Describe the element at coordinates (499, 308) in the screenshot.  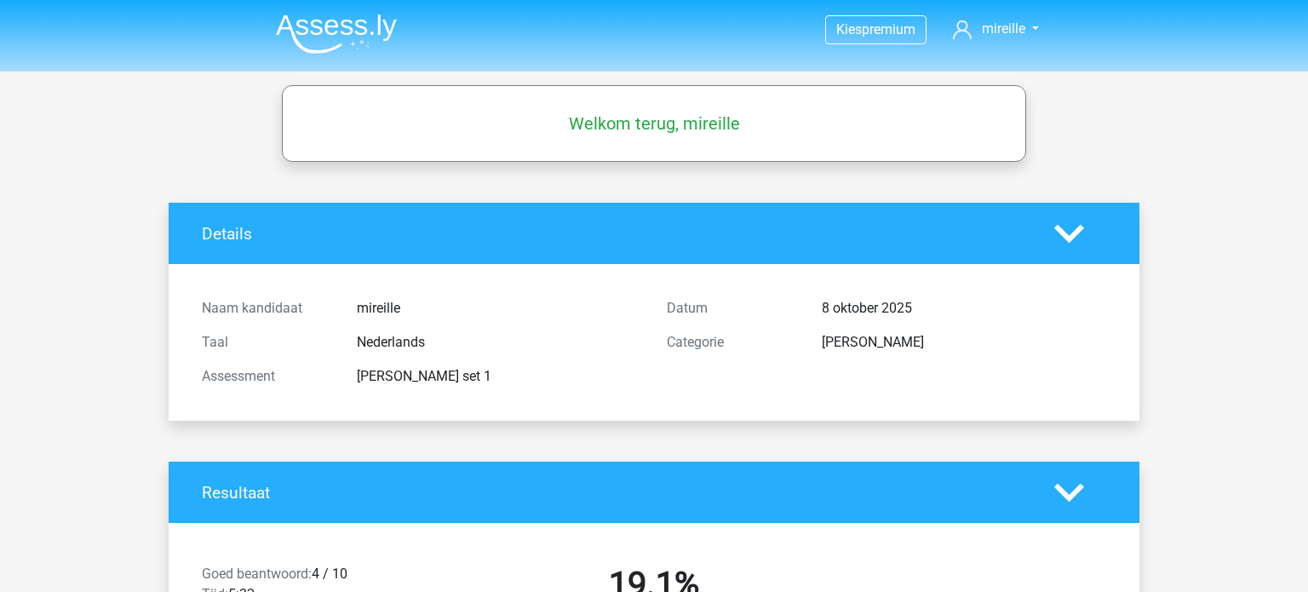
I see `div: mireille` at that location.